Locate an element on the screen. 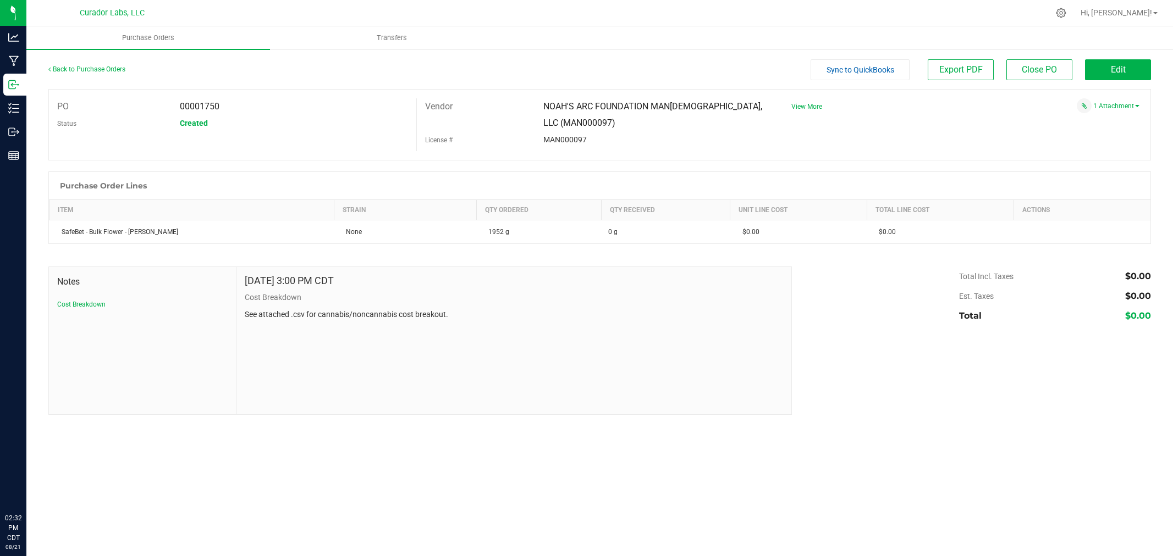 The height and width of the screenshot is (556, 1173). label: License # is located at coordinates (439, 140).